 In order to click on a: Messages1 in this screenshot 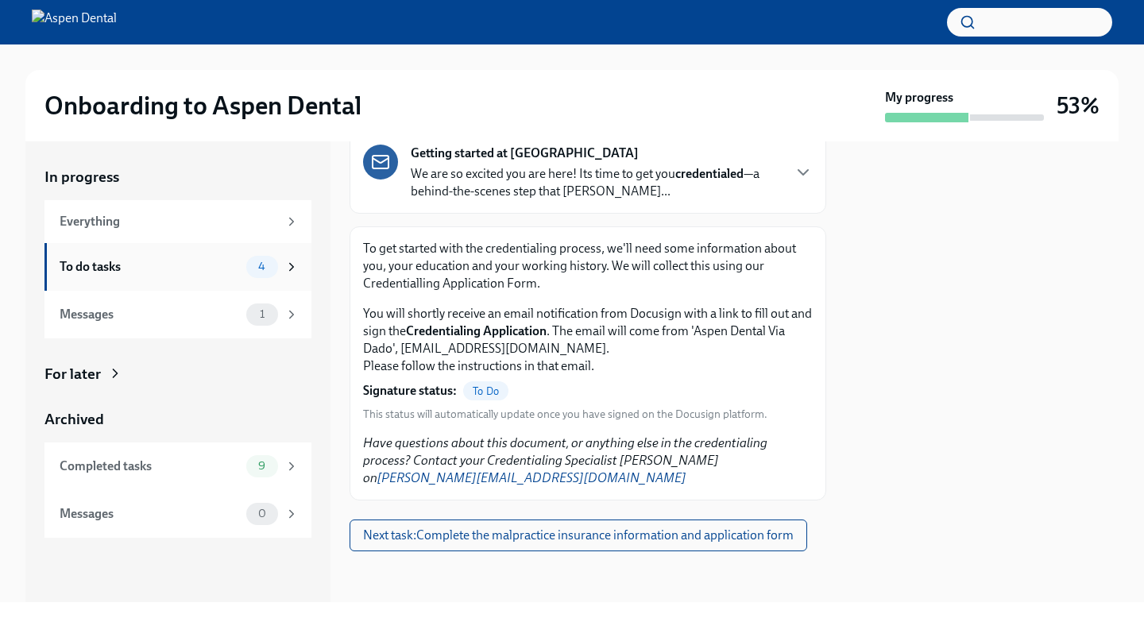, I will do `click(178, 315)`.